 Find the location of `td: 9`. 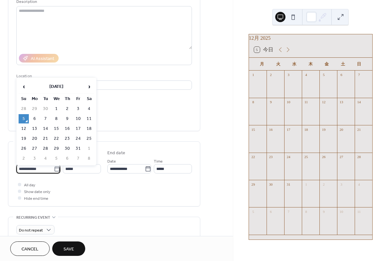

td: 9 is located at coordinates (67, 119).